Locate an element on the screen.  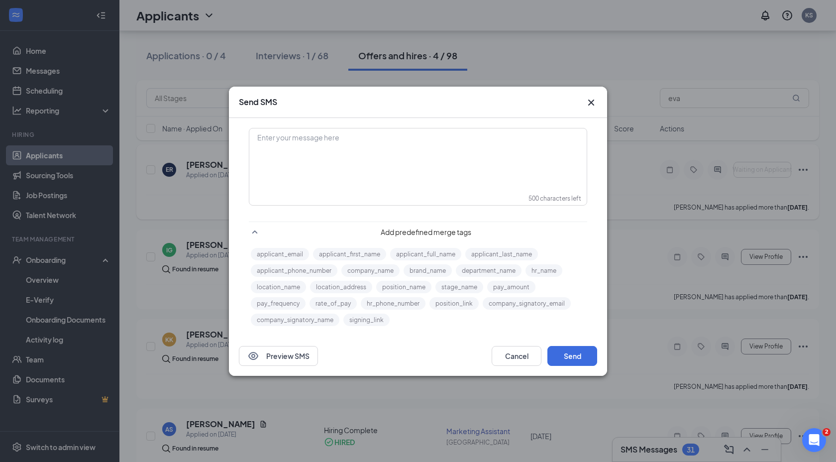
button: company_signatory_email is located at coordinates (527, 303).